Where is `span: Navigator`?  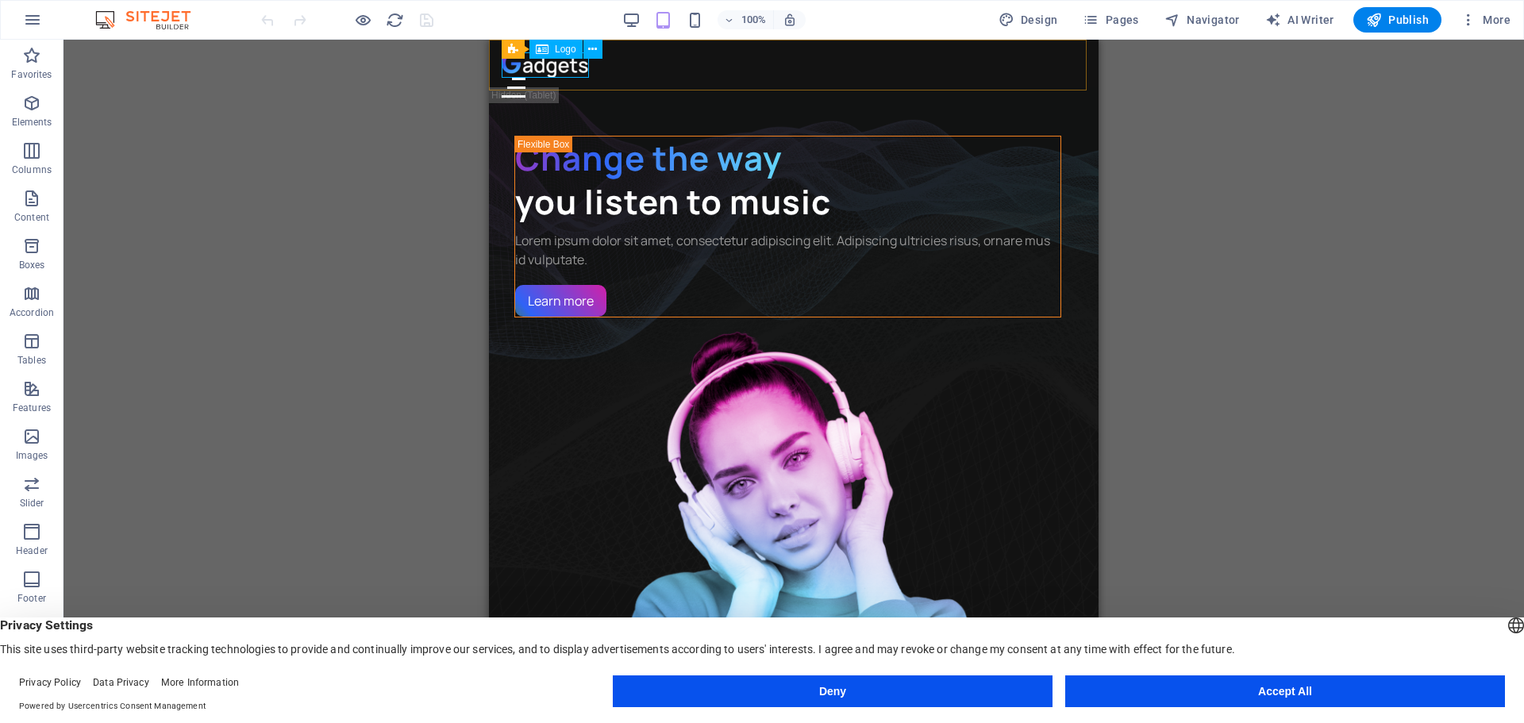
span: Navigator is located at coordinates (1202, 20).